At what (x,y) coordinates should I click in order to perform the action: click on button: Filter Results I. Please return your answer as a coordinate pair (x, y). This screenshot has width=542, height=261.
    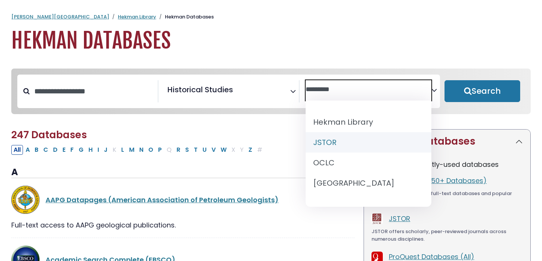
    Looking at the image, I should click on (98, 150).